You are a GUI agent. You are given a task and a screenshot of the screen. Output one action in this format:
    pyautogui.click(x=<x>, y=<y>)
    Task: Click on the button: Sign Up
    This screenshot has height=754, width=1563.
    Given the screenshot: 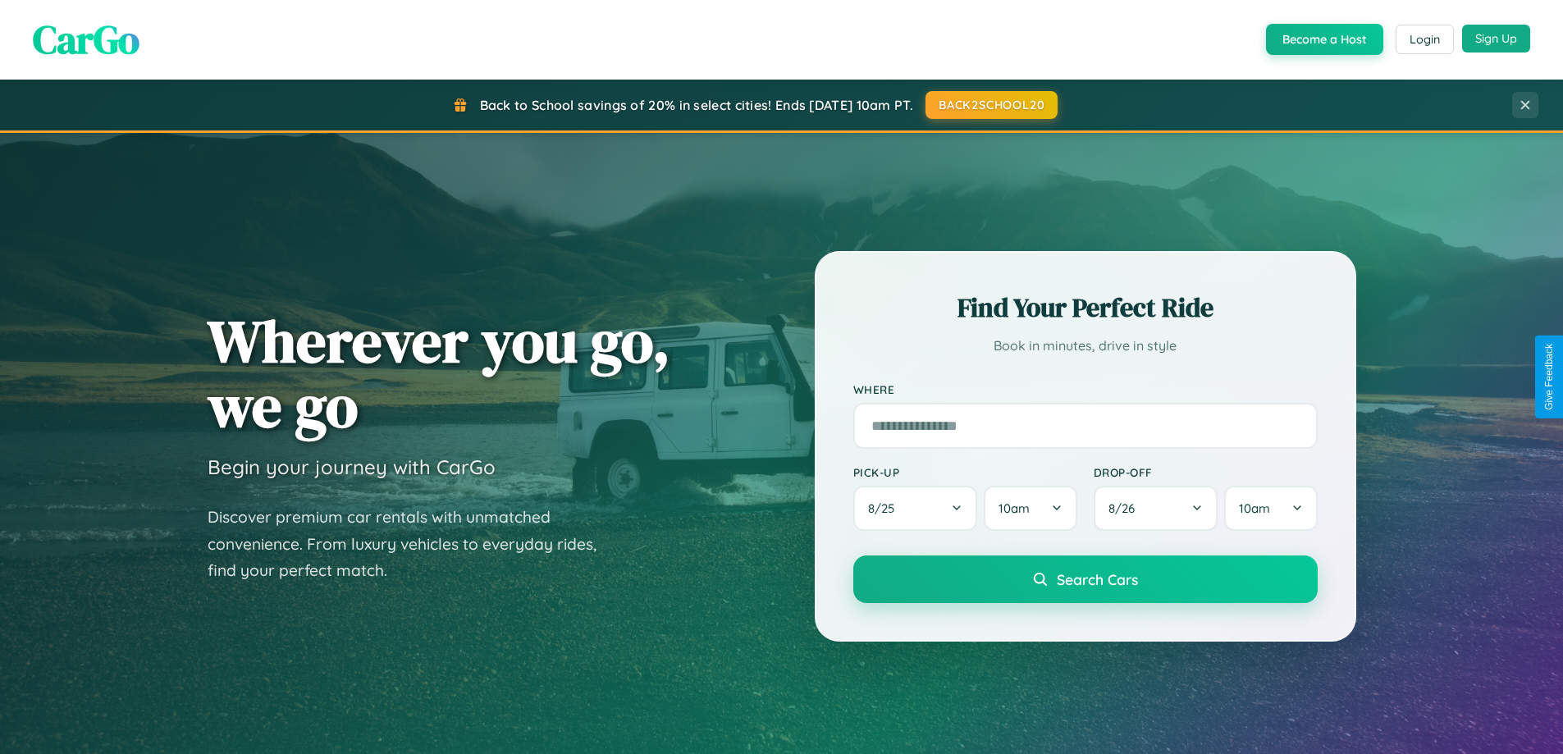 What is the action you would take?
    pyautogui.click(x=1496, y=39)
    